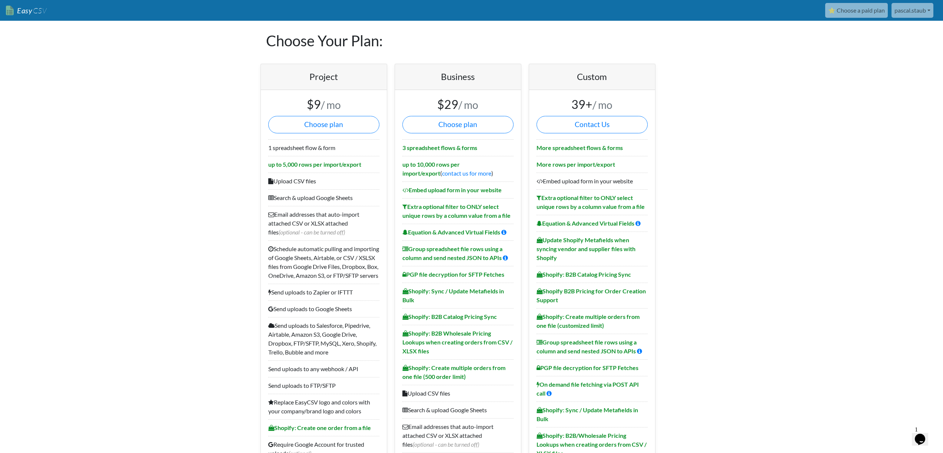  What do you see at coordinates (39, 10) in the screenshot?
I see `span: CSV` at bounding box center [39, 10].